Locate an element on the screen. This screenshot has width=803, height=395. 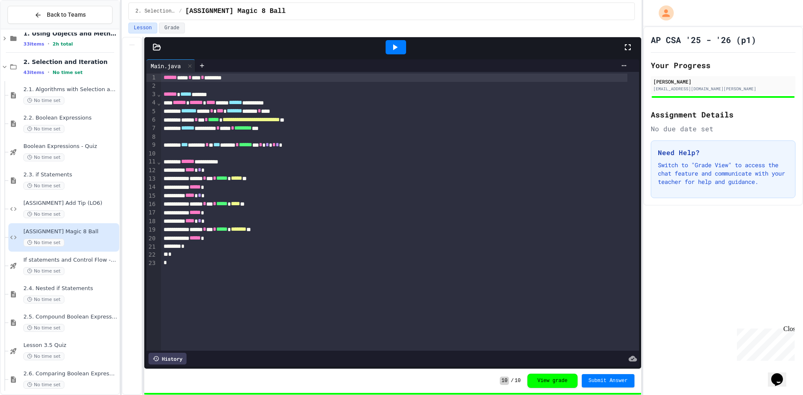
div: 19 is located at coordinates (151, 230).